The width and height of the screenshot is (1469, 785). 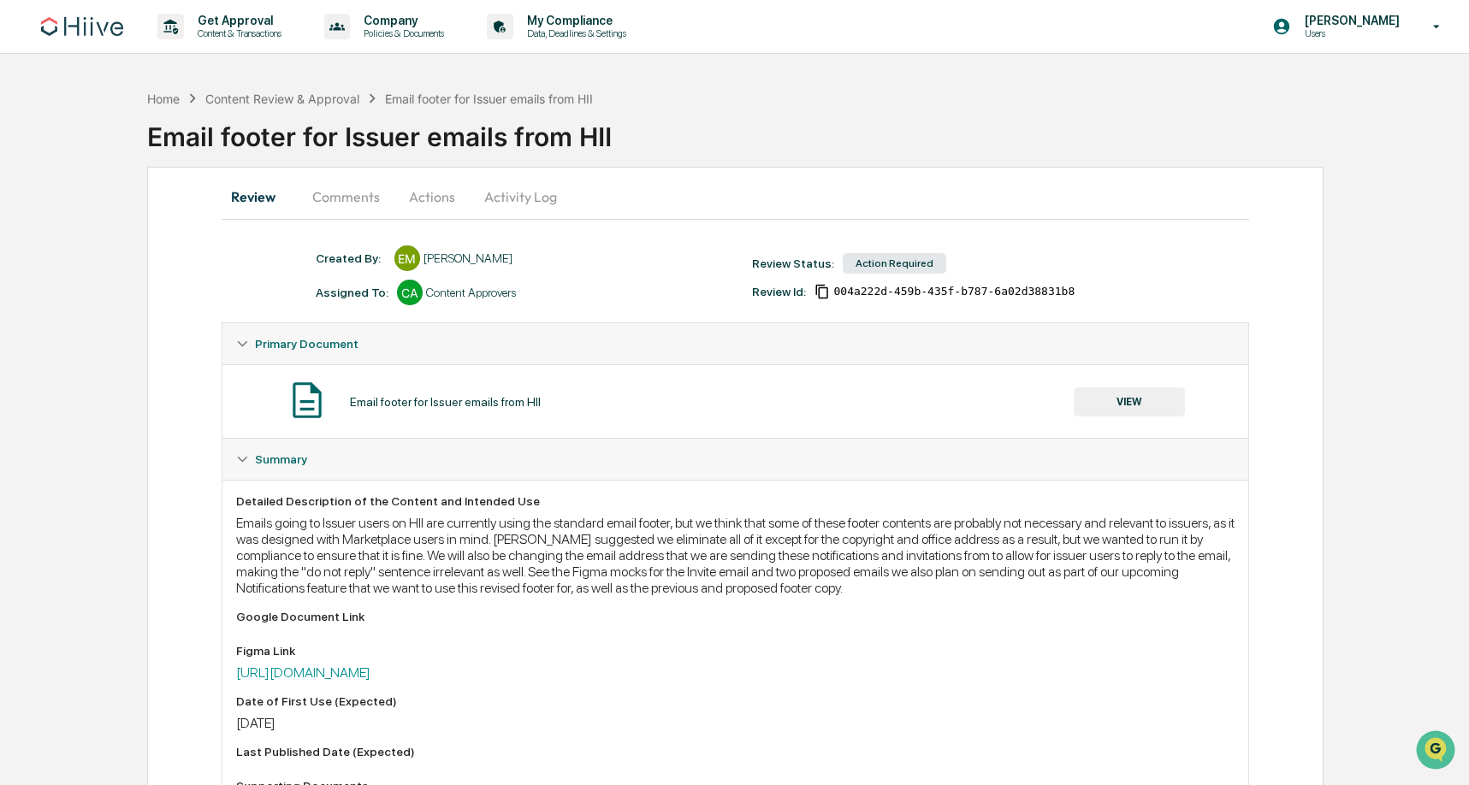 I want to click on p: Policies & Documents, so click(x=401, y=33).